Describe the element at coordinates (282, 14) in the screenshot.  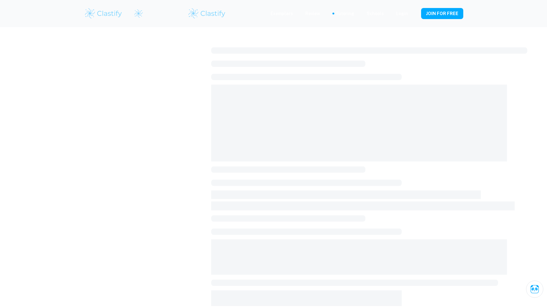
I see `p: Exemplars` at that location.